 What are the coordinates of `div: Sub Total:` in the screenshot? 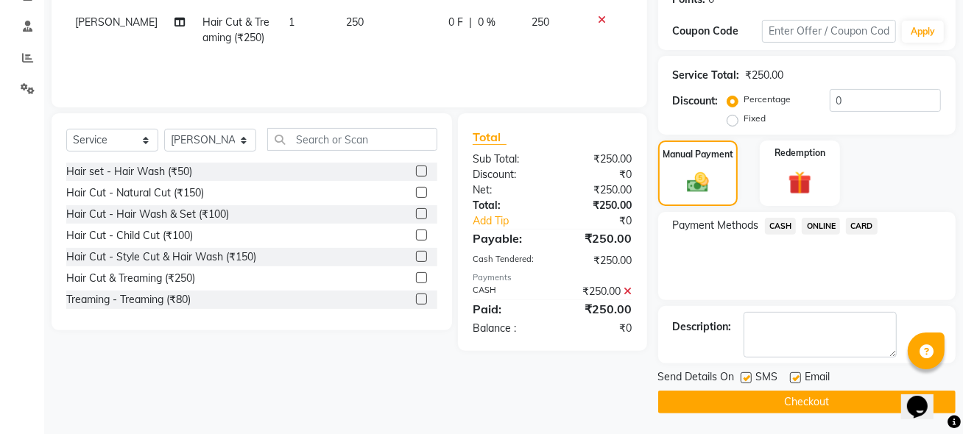 It's located at (506, 159).